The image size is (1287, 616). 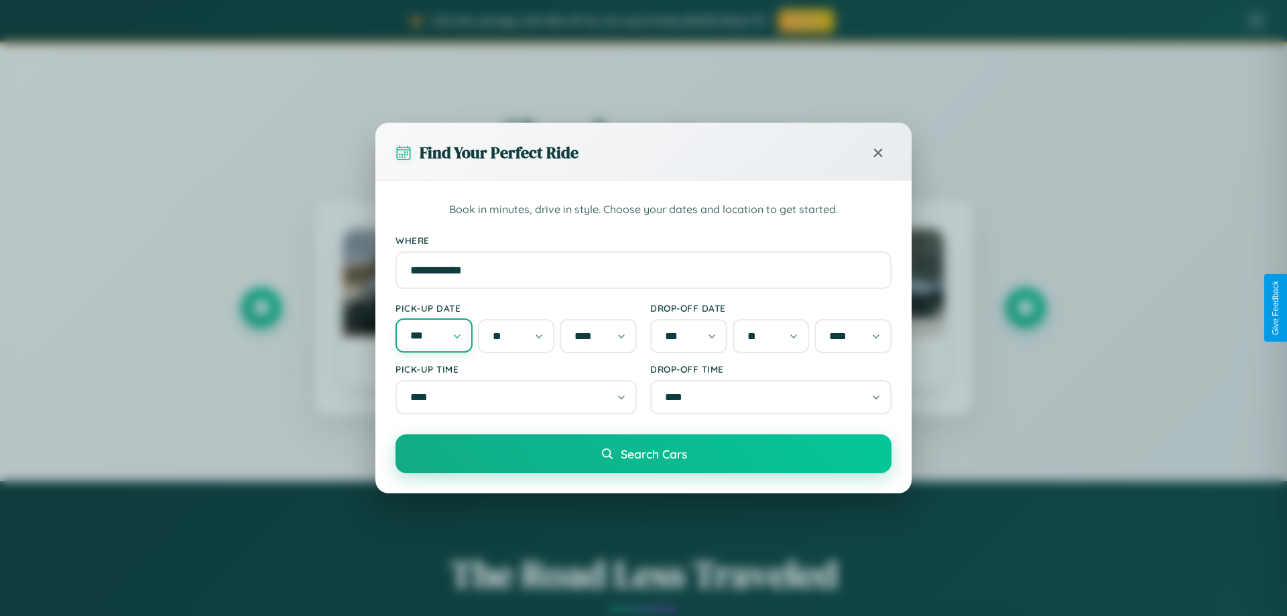 What do you see at coordinates (516, 369) in the screenshot?
I see `label: Pick-up Time` at bounding box center [516, 369].